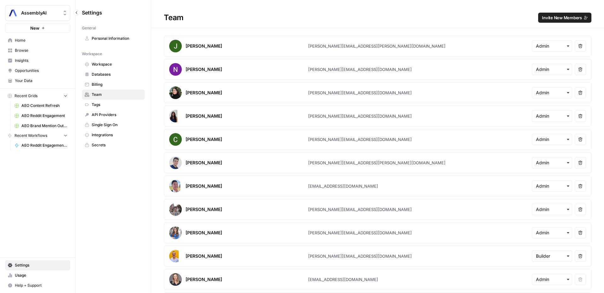 This screenshot has width=604, height=293. What do you see at coordinates (37, 50) in the screenshot?
I see `a: Browse` at bounding box center [37, 50].